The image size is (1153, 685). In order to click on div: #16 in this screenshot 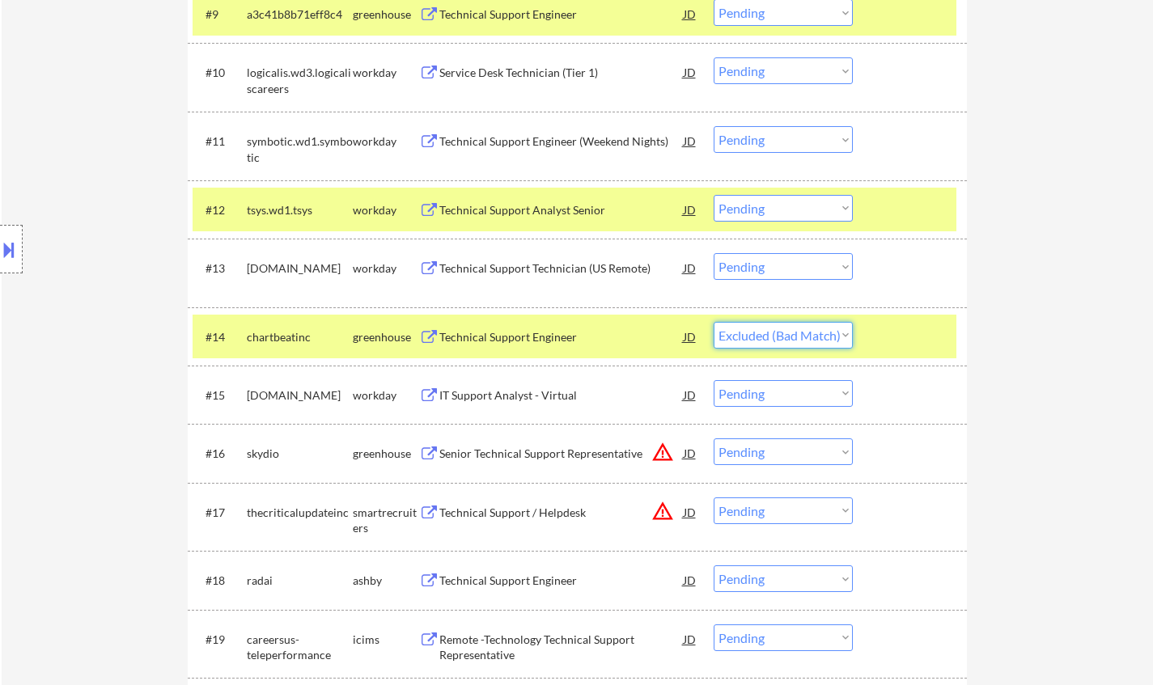, I will do `click(219, 454)`.